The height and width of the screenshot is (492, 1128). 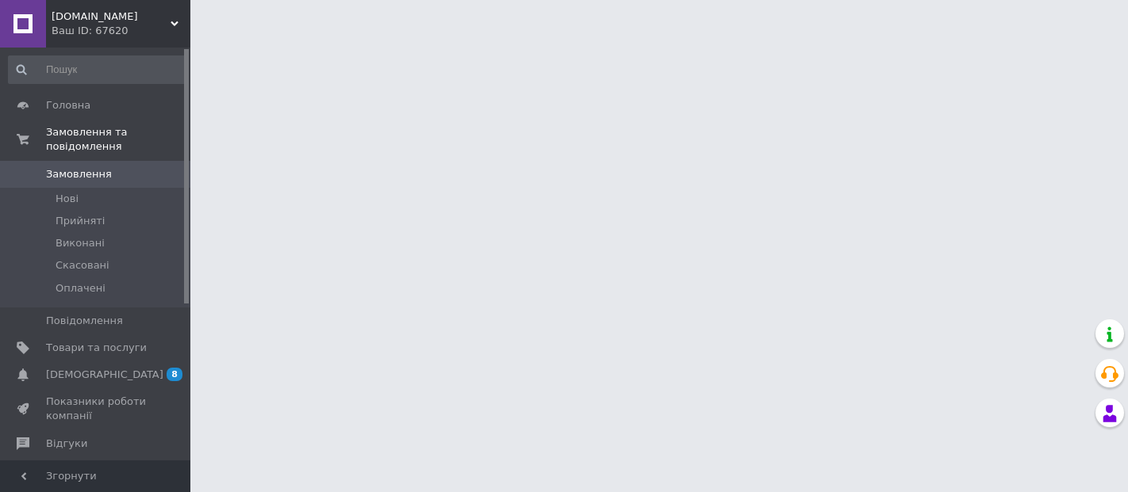 I want to click on span: Замовлення та повідомлення, so click(x=118, y=140).